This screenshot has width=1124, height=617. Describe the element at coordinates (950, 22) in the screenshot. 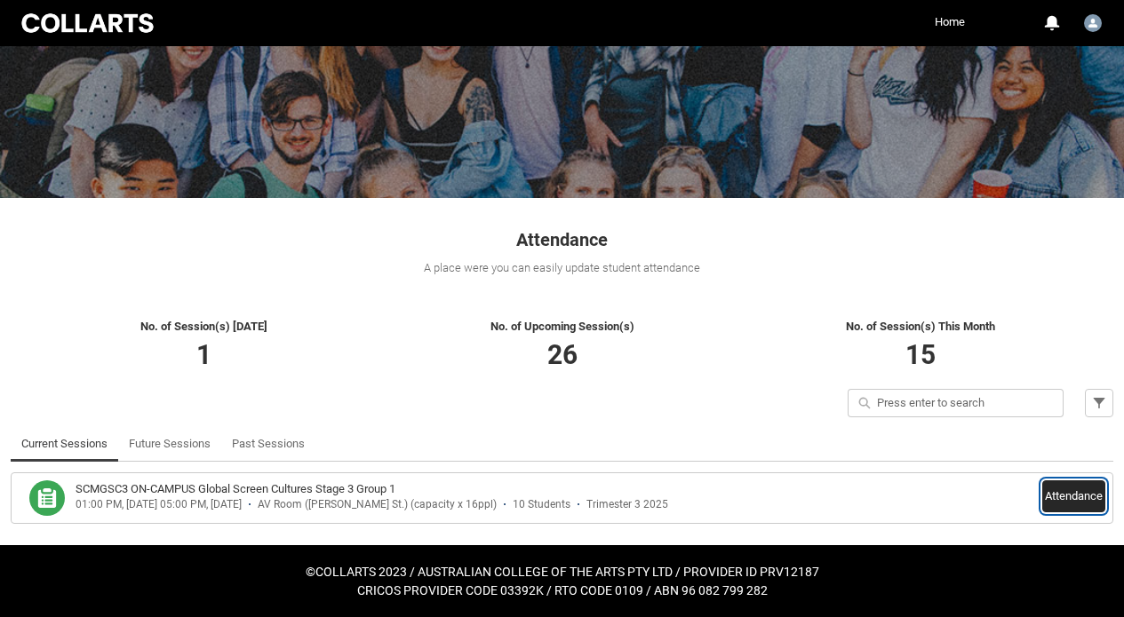

I see `a: Home` at that location.